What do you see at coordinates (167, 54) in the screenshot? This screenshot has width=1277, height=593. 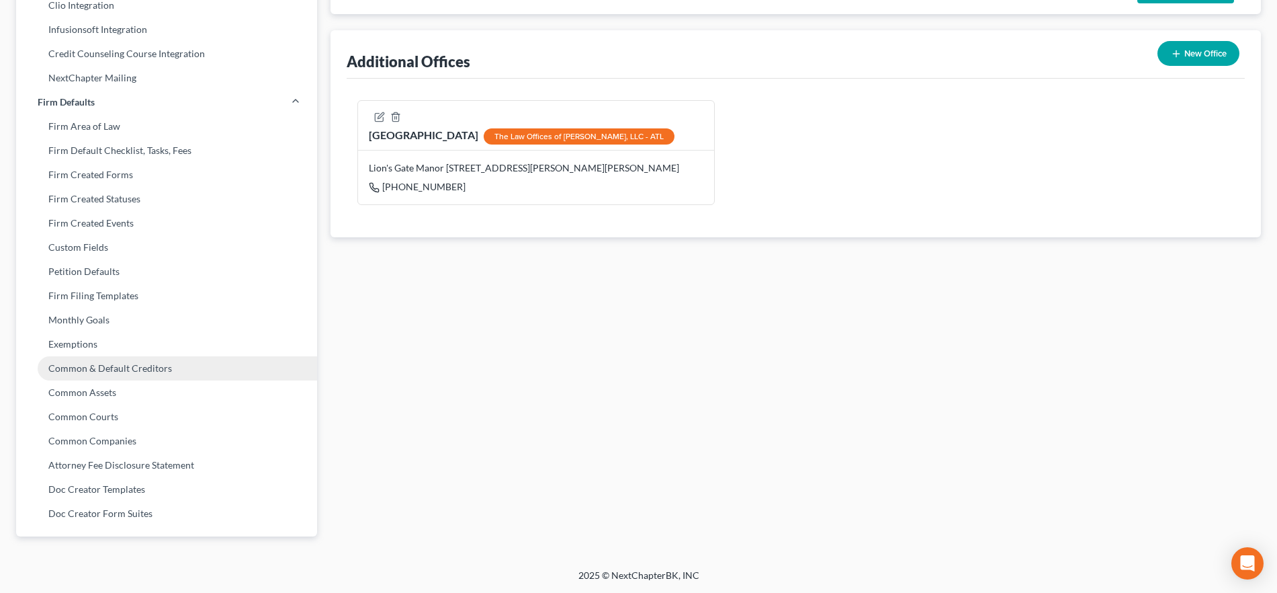 I see `a: Credit Counseling Course Integration` at bounding box center [167, 54].